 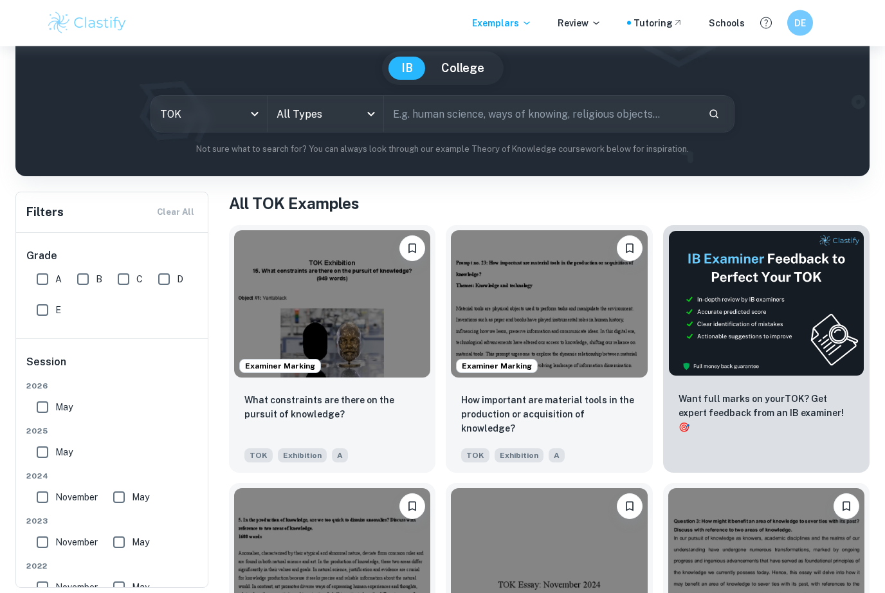 What do you see at coordinates (113, 522) in the screenshot?
I see `span: 2023` at bounding box center [113, 522].